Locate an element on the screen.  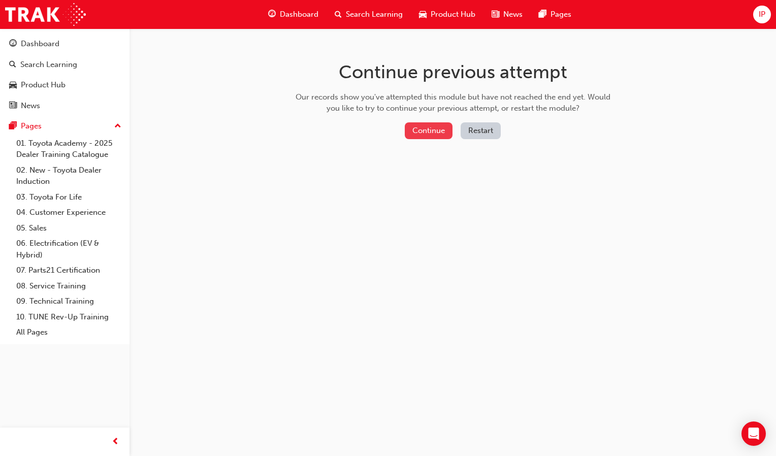
div: Our records show you've attempted this module but have not reached the end yet. Would you like to... is located at coordinates (453, 103).